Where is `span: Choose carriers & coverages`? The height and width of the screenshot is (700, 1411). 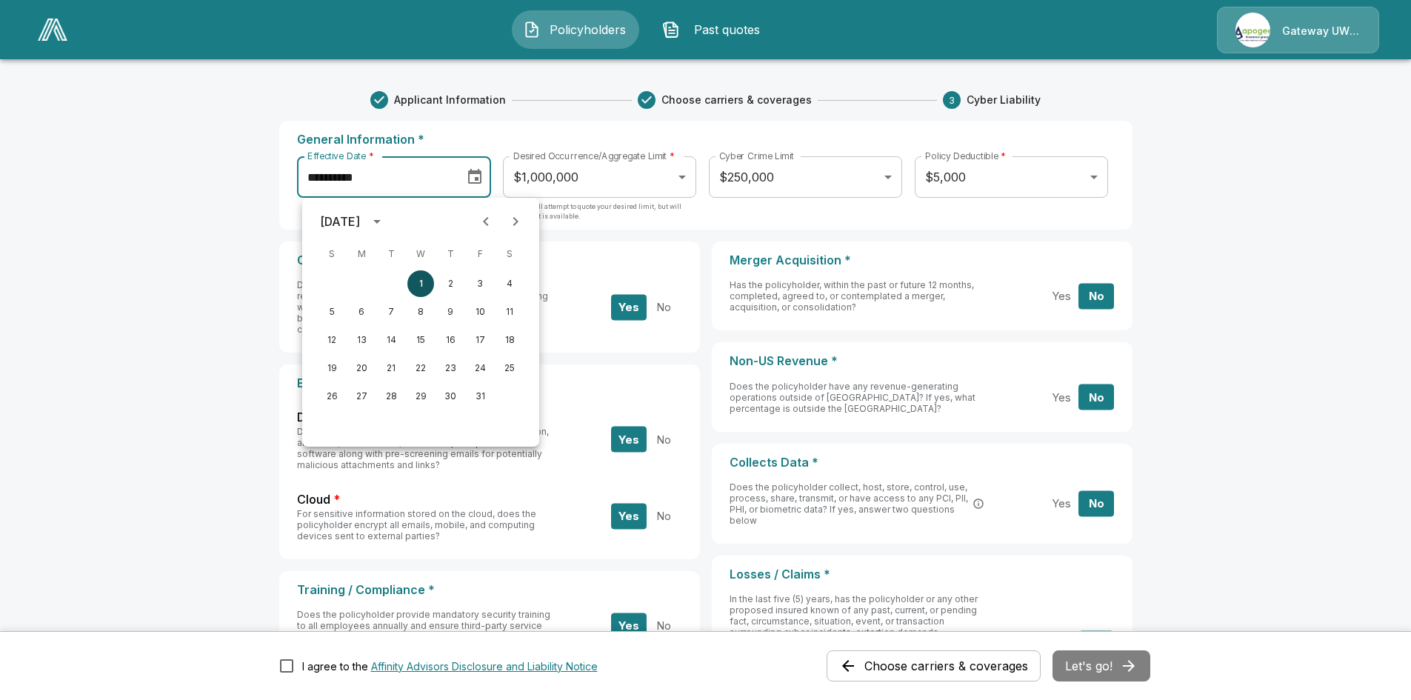 span: Choose carriers & coverages is located at coordinates (736, 100).